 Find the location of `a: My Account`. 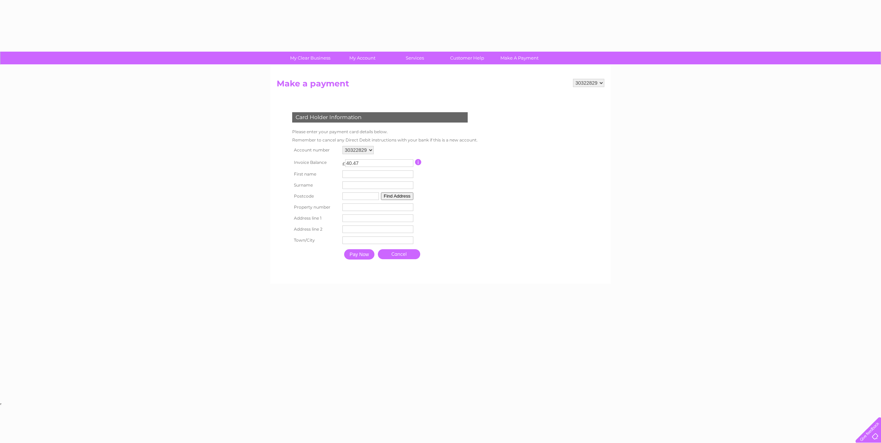

a: My Account is located at coordinates (362, 58).